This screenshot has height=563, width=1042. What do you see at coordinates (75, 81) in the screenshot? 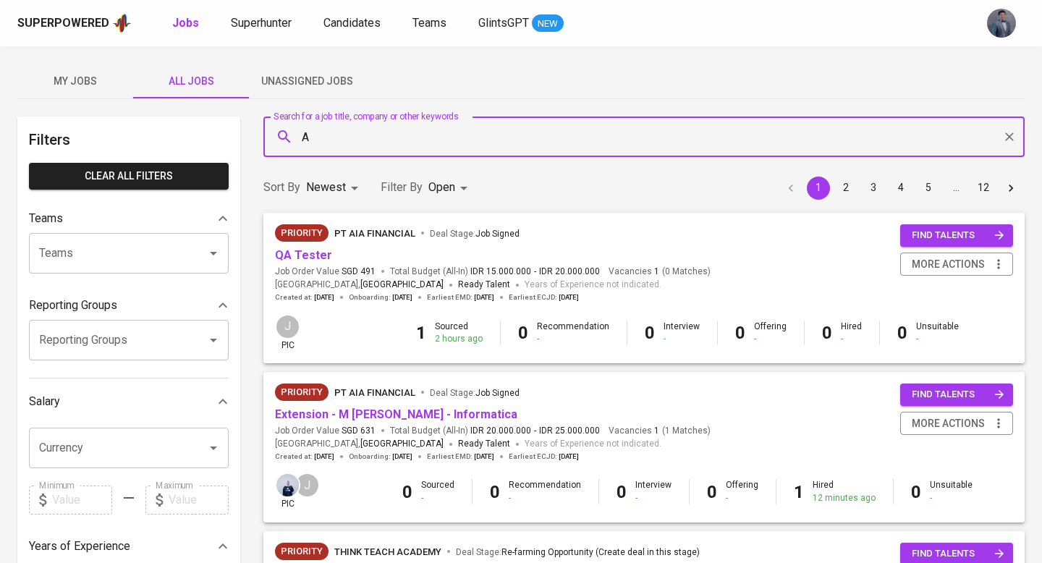
I see `span: My Jobs` at bounding box center [75, 81].